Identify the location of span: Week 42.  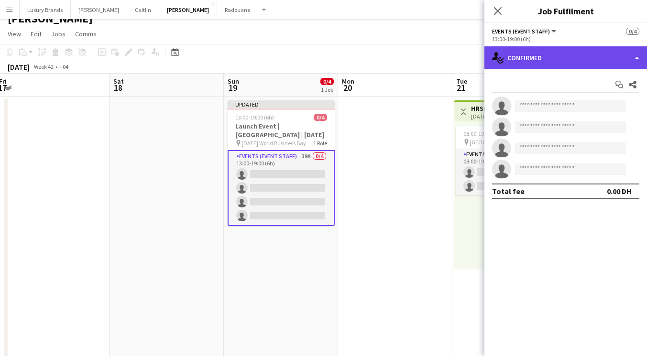
(44, 66).